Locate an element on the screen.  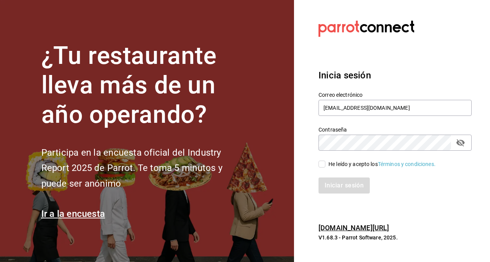
a: Términos y condiciones. is located at coordinates (407, 164).